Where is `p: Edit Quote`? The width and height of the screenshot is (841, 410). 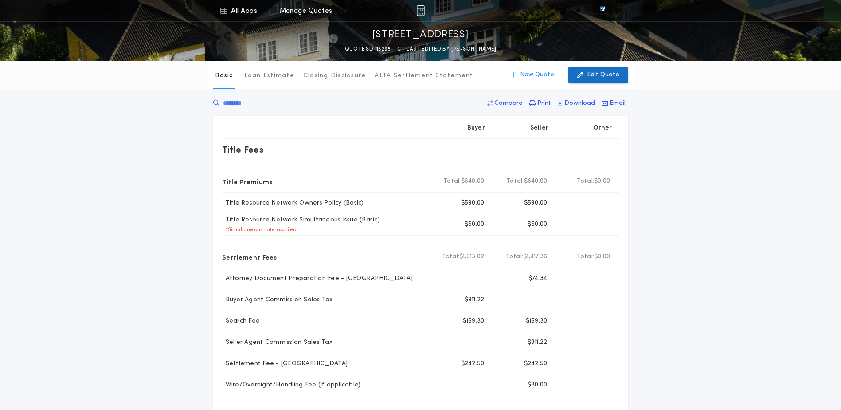 p: Edit Quote is located at coordinates (603, 75).